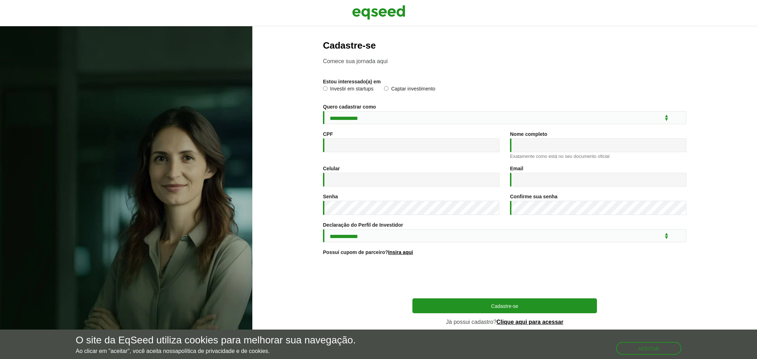  I want to click on p: Comece sua jornada aqui, so click(505, 61).